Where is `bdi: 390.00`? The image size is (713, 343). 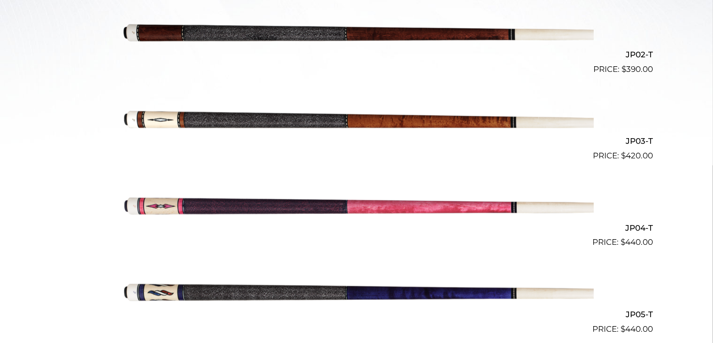 bdi: 390.00 is located at coordinates (637, 69).